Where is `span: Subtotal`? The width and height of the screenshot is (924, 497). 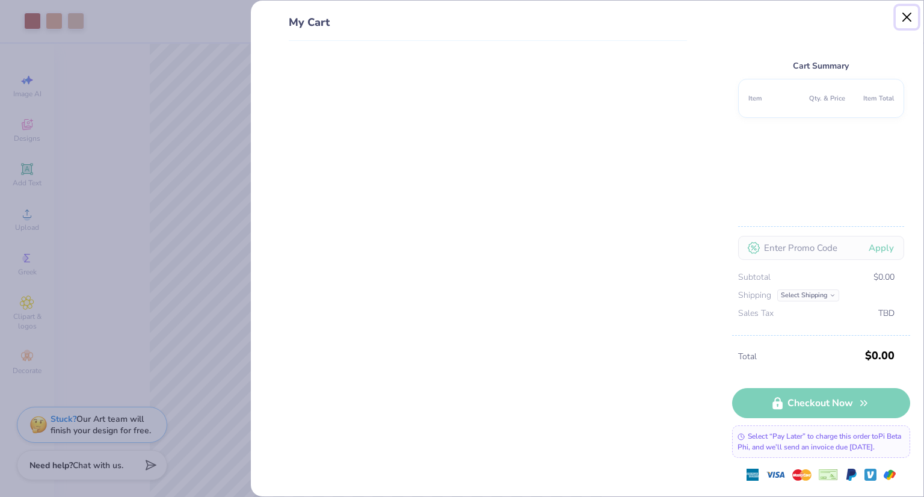
span: Subtotal is located at coordinates (754, 277).